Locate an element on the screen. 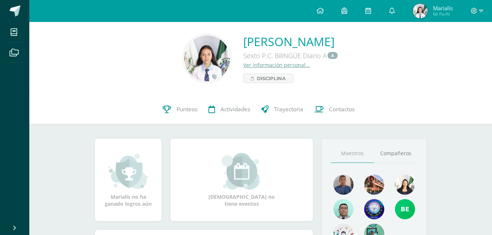 This screenshot has height=235, width=492. img: 28e14161b1ff206a720fd39c0479034b.png is located at coordinates (420, 11).